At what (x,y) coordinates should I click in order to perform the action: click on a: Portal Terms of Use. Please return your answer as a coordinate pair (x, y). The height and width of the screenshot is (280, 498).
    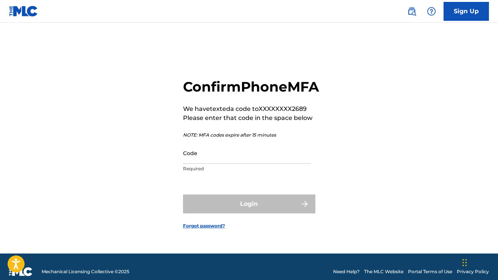
    Looking at the image, I should click on (430, 272).